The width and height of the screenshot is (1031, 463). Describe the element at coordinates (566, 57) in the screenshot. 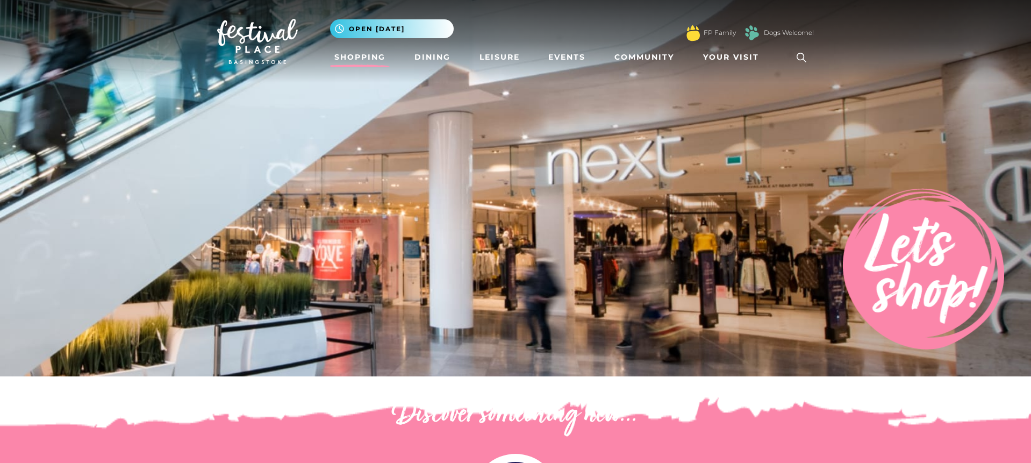

I see `a: Events` at that location.